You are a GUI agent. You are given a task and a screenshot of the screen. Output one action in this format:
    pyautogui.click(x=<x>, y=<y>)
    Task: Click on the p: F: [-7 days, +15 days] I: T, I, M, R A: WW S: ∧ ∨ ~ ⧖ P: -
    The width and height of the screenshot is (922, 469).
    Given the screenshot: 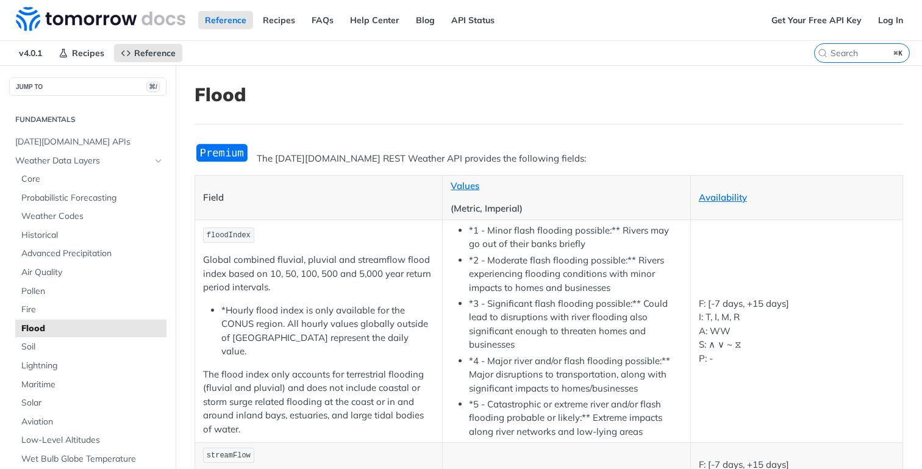 What is the action you would take?
    pyautogui.click(x=796, y=331)
    